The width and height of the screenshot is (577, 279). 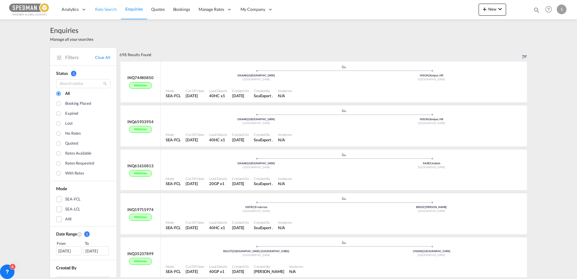 What do you see at coordinates (492, 10) in the screenshot?
I see `button: icon-plus 400-fgNewicon-chevron-down` at bounding box center [492, 10].